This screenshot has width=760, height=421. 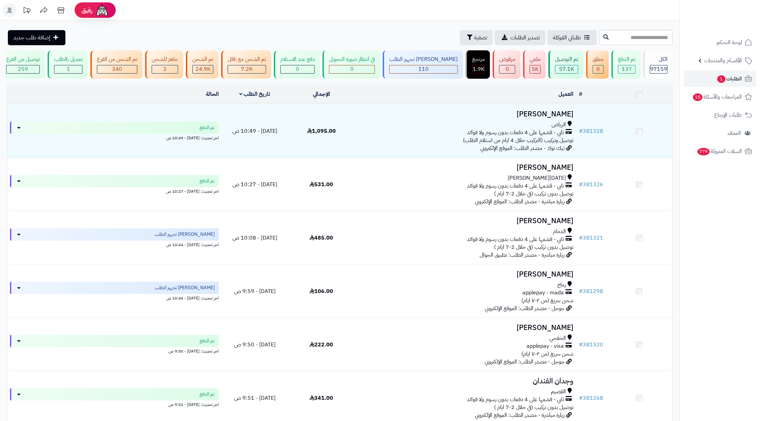 What do you see at coordinates (720, 79) in the screenshot?
I see `a: الطلبات1` at bounding box center [720, 79].